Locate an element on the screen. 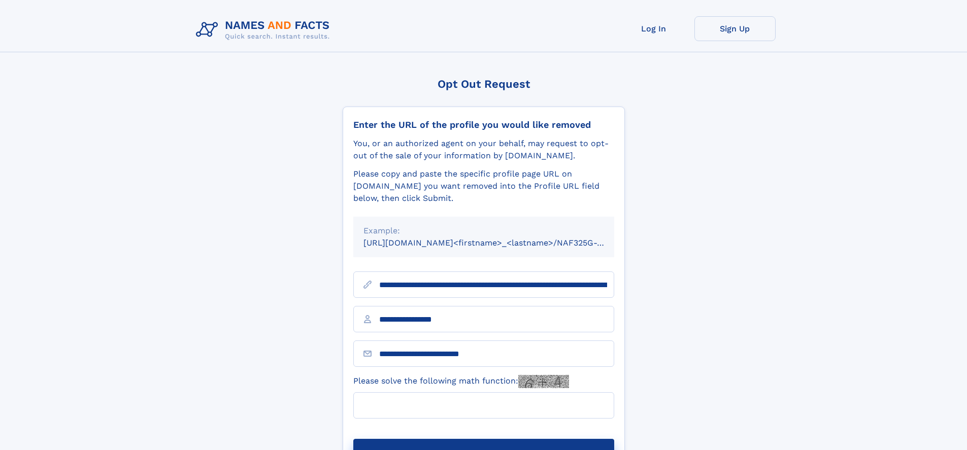 The image size is (967, 450). div: Opt Out Request is located at coordinates (484, 84).